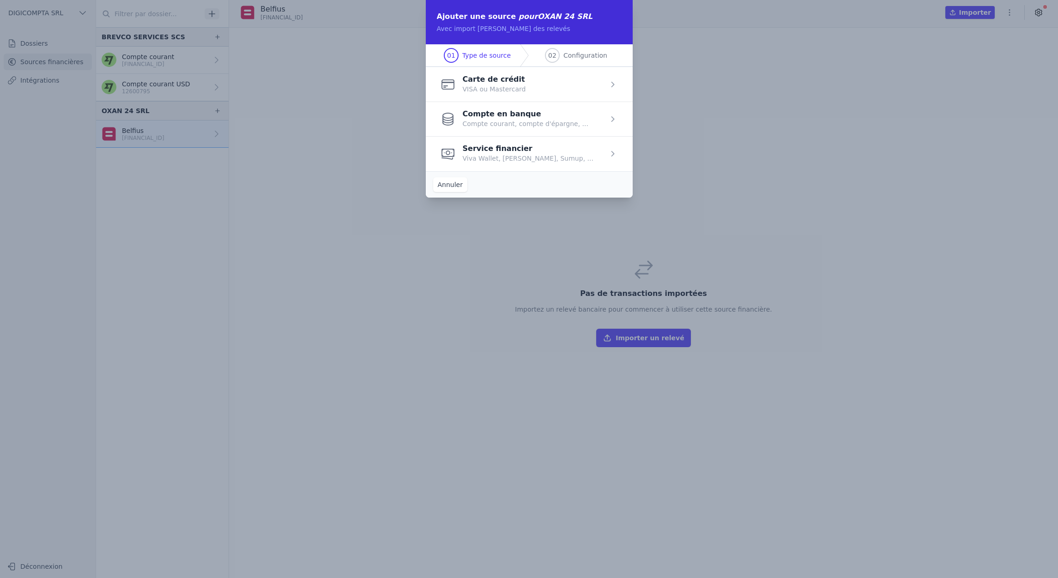 The width and height of the screenshot is (1058, 578). What do you see at coordinates (529, 55) in the screenshot?
I see `nav: Progress` at bounding box center [529, 55].